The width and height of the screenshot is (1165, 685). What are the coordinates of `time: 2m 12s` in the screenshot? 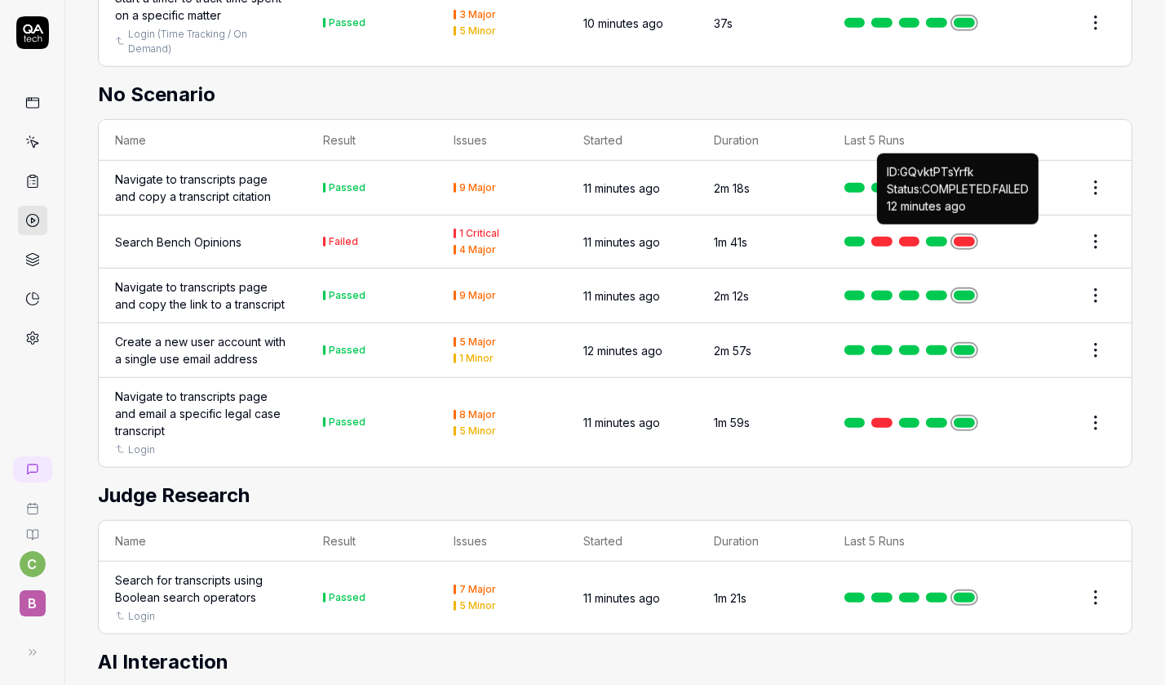 It's located at (731, 295).